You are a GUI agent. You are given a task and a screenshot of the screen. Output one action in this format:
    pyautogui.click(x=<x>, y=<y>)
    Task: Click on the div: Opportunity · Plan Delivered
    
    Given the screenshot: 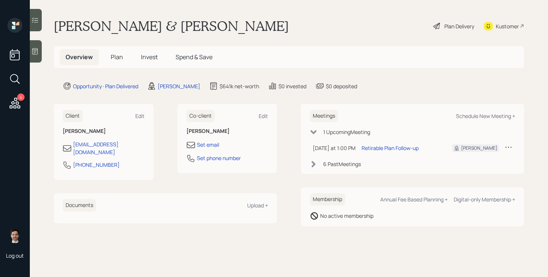 What is the action you would take?
    pyautogui.click(x=106, y=86)
    